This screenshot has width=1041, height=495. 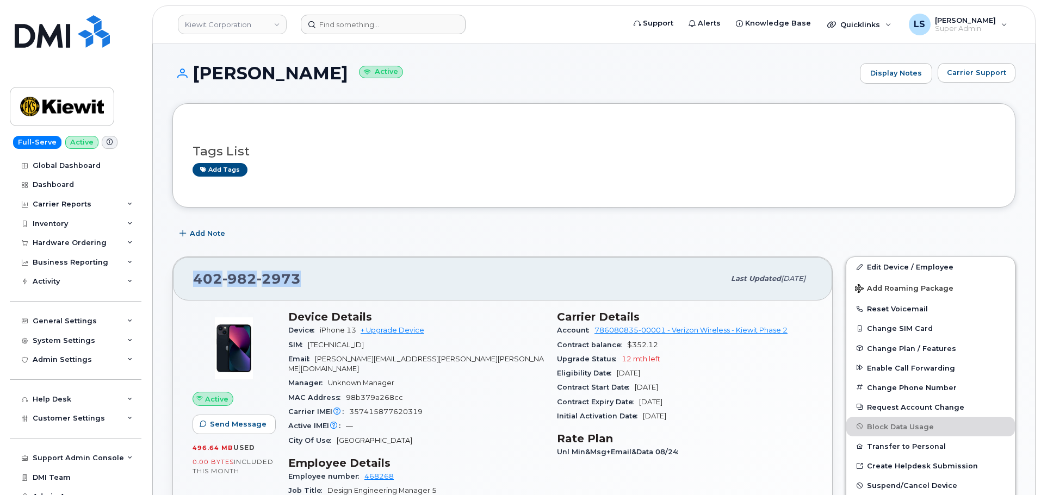 What do you see at coordinates (930, 349) in the screenshot?
I see `button: Change Plan / Features` at bounding box center [930, 349].